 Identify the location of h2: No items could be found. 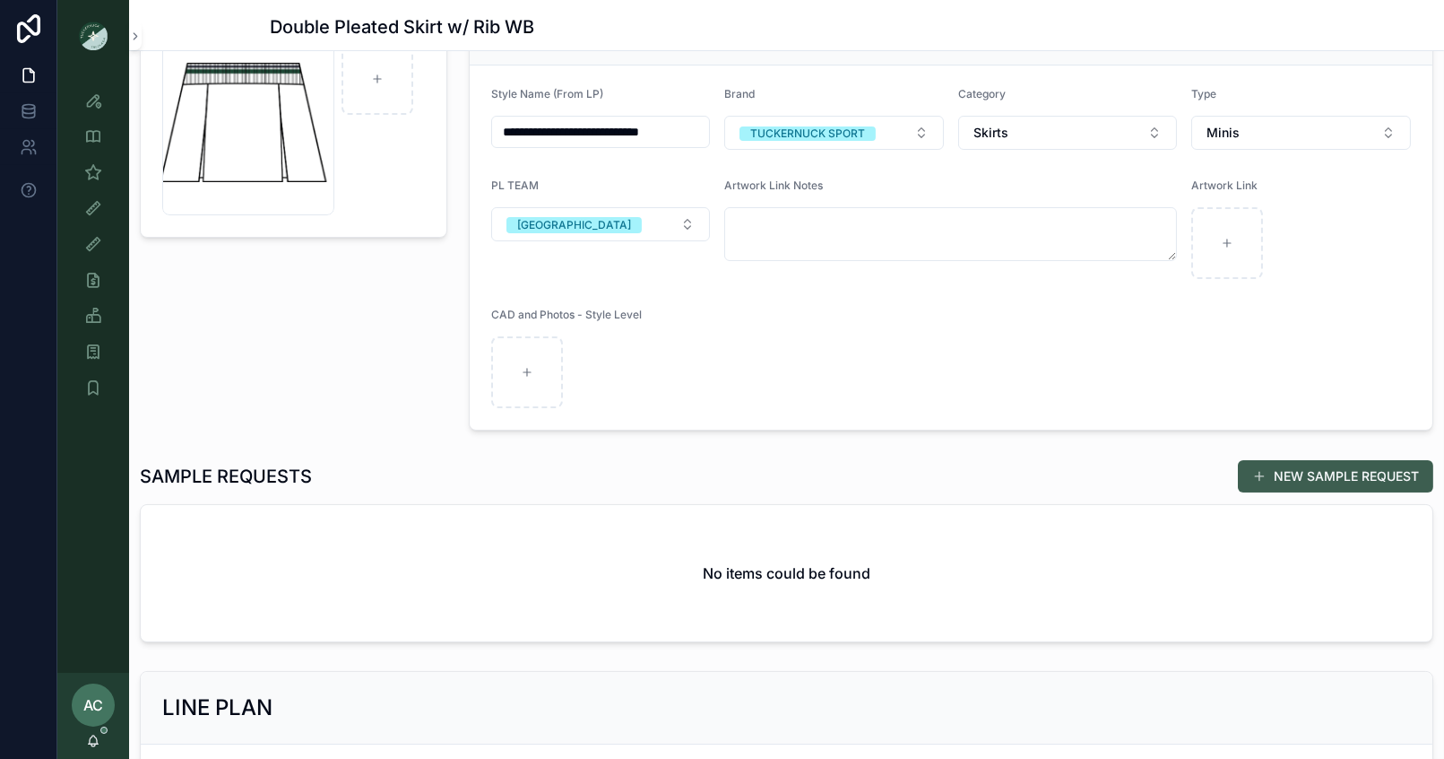
(786, 573).